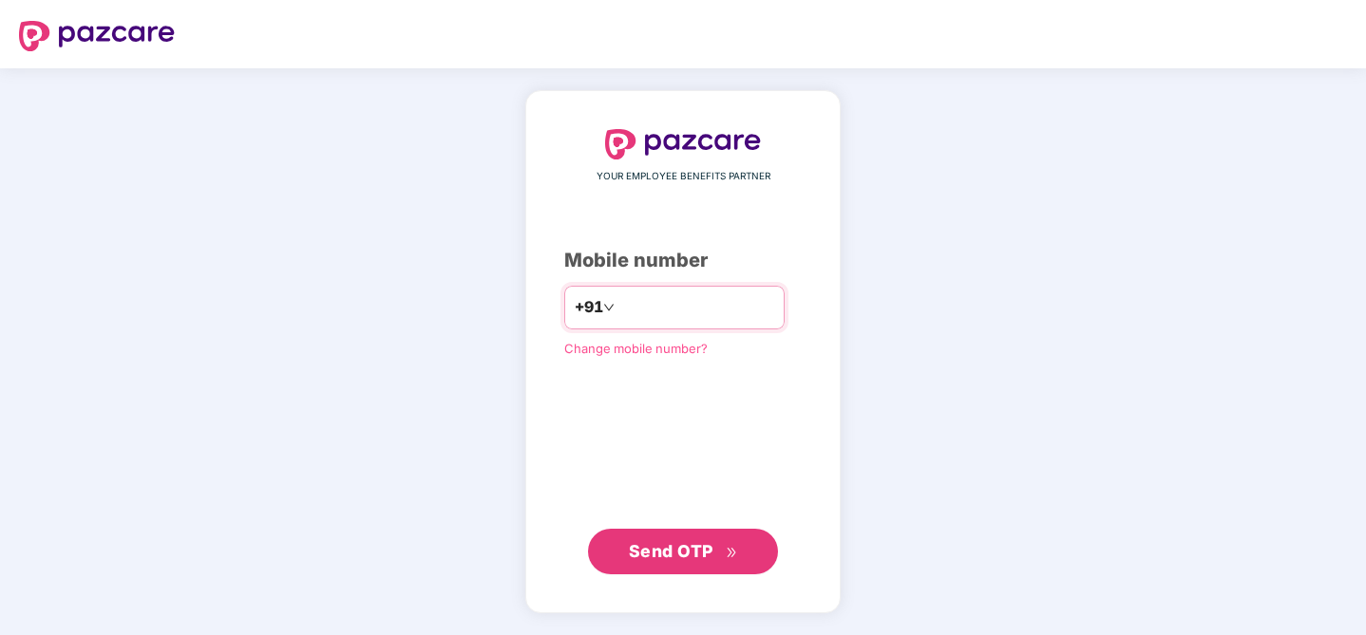 This screenshot has height=635, width=1366. Describe the element at coordinates (635, 349) in the screenshot. I see `a: Change mobile number?` at that location.